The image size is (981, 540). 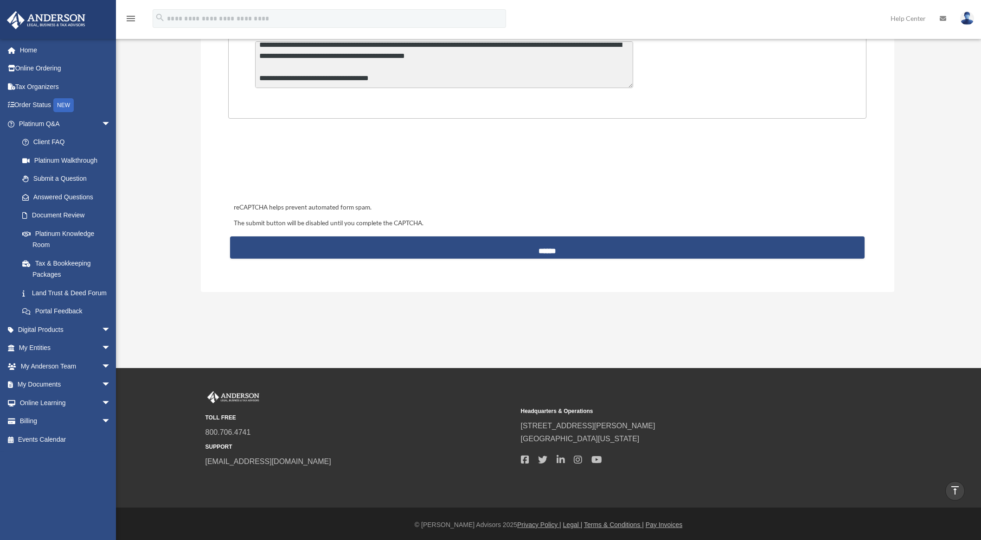 What do you see at coordinates (65, 69) in the screenshot?
I see `a: Online Ordering` at bounding box center [65, 69].